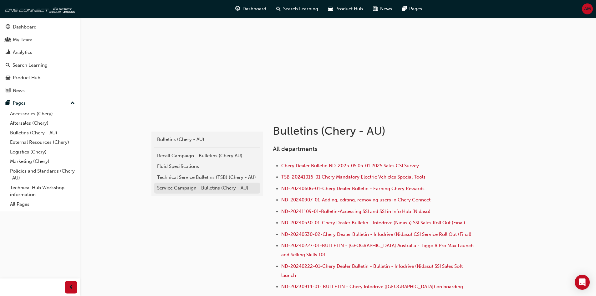  I want to click on a: ND-20240222-01-Chery Dealer Bulletin - Bulletin - Infodrive (Nidasu) SSI Sales Soft launch, so click(373, 270).